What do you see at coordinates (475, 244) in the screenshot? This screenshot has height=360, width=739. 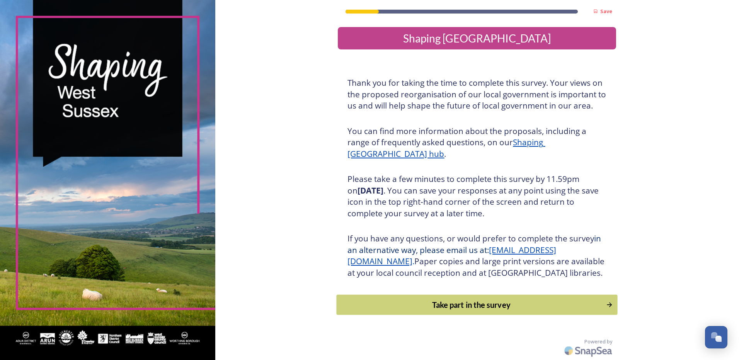 I see `span: in an alternative way, please email us at:` at bounding box center [475, 244].